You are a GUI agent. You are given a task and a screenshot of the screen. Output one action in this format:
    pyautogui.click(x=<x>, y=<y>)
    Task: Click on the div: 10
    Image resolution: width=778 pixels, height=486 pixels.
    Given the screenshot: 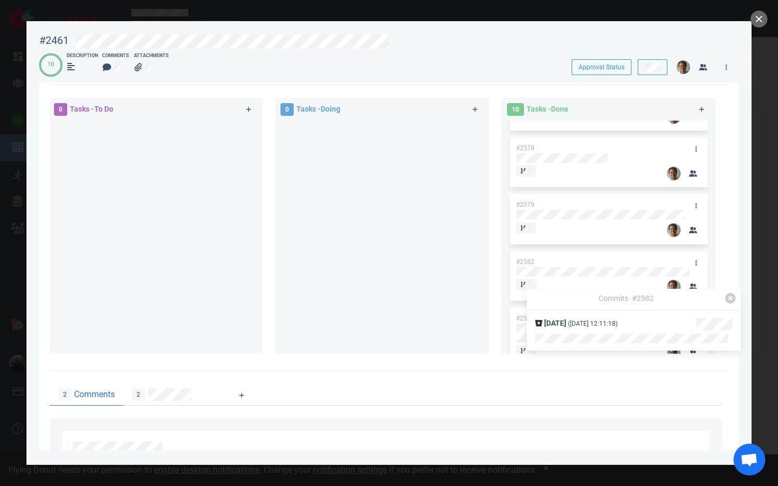 What is the action you would take?
    pyautogui.click(x=51, y=65)
    